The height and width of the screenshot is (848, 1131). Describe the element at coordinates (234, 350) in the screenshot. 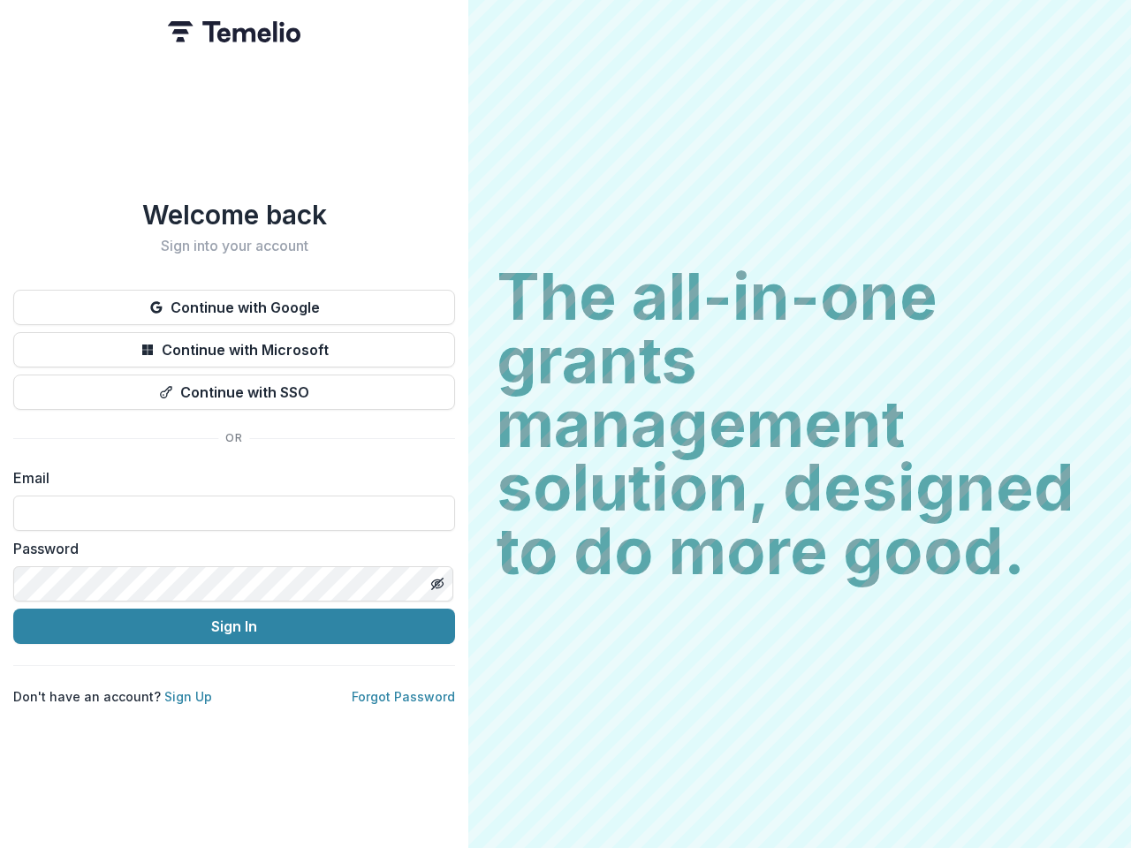

I see `button: Continue with Microsoft` at that location.